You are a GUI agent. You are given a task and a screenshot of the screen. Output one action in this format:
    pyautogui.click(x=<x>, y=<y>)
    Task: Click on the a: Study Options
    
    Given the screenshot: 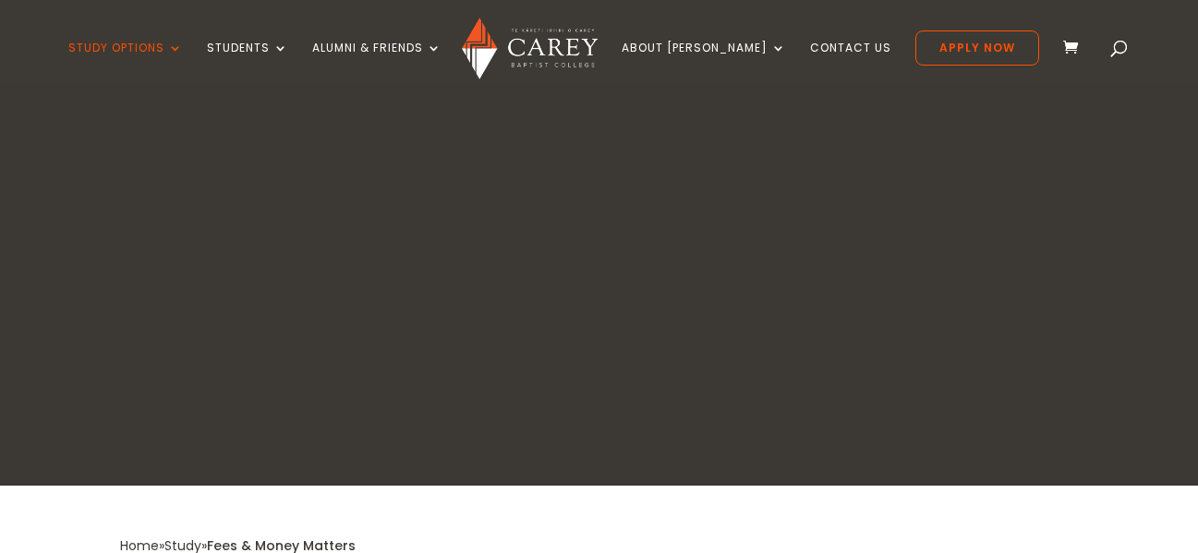 What is the action you would take?
    pyautogui.click(x=126, y=63)
    